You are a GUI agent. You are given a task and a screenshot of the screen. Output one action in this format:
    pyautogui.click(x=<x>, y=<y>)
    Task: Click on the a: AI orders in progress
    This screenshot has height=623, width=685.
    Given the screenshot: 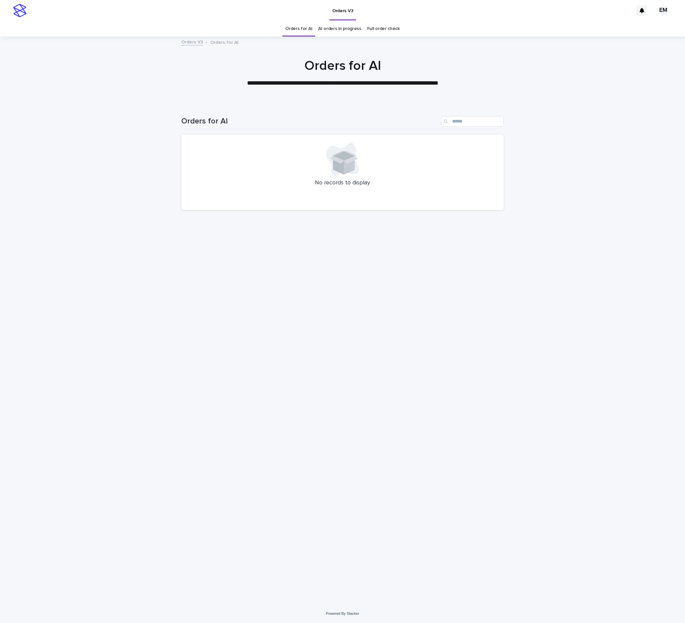 What is the action you would take?
    pyautogui.click(x=340, y=29)
    